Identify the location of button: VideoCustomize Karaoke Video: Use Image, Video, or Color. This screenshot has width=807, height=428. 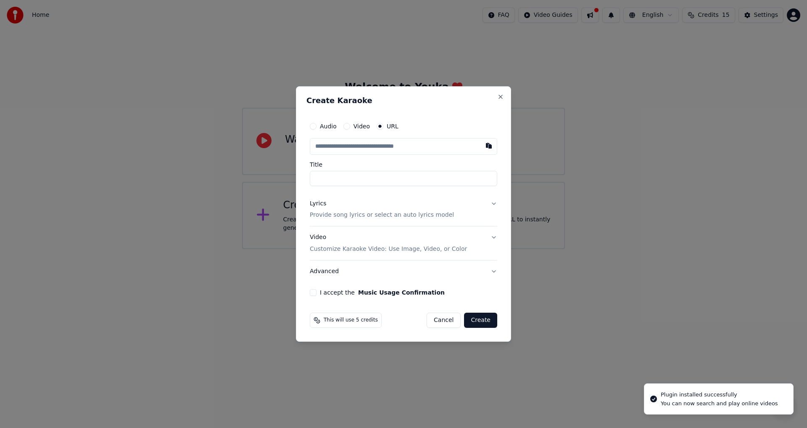
(404, 243).